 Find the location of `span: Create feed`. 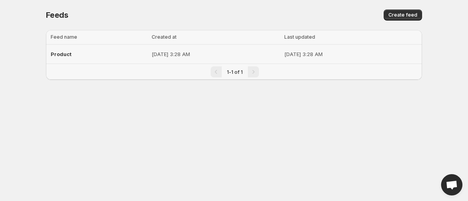

span: Create feed is located at coordinates (402, 15).